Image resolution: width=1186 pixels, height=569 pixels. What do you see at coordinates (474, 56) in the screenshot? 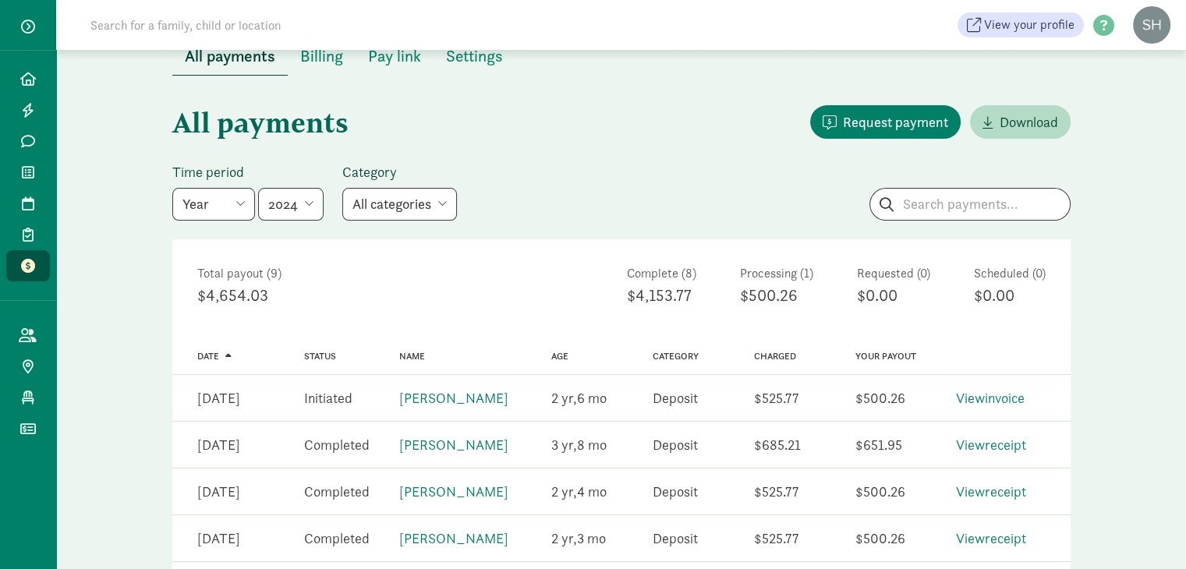
I see `button: Settings` at bounding box center [474, 56].